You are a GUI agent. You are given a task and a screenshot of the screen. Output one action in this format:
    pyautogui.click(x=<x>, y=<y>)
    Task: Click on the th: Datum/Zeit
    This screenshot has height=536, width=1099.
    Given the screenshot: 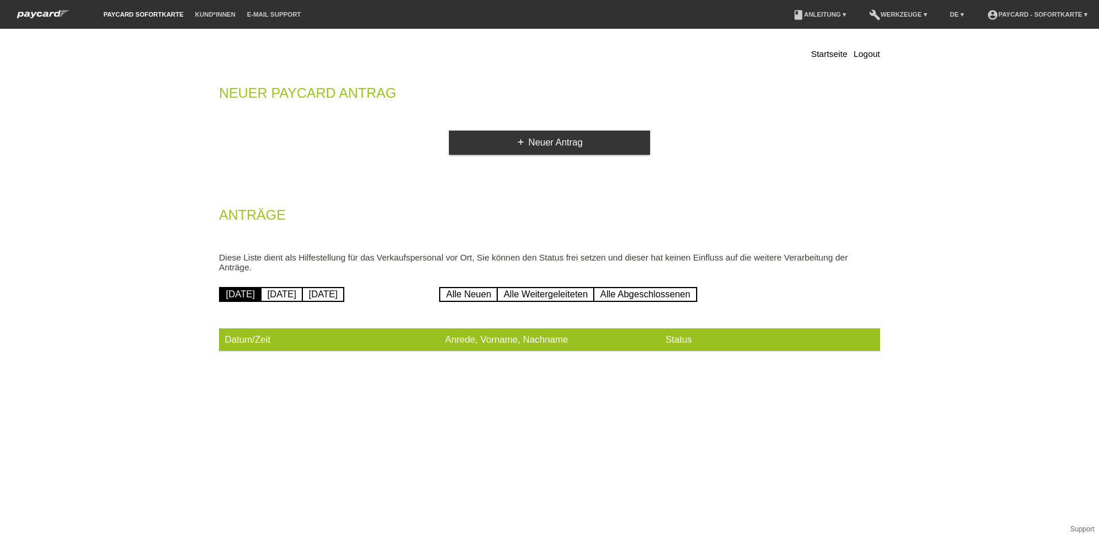 What is the action you would take?
    pyautogui.click(x=329, y=340)
    